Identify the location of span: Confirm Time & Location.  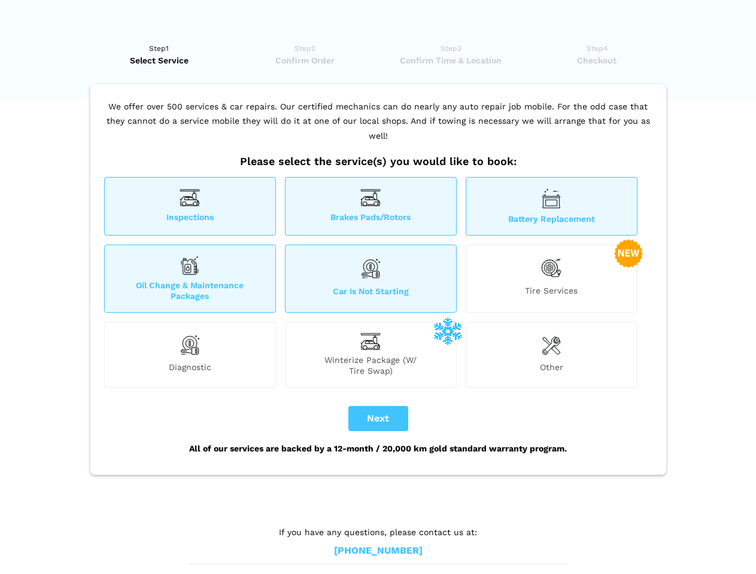
(451, 60).